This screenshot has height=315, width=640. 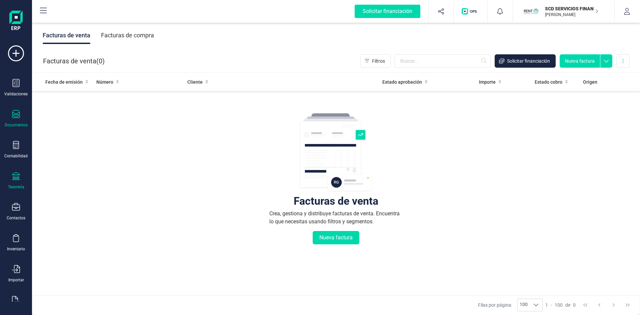 I want to click on div: Facturas de venta ( ), so click(x=74, y=61).